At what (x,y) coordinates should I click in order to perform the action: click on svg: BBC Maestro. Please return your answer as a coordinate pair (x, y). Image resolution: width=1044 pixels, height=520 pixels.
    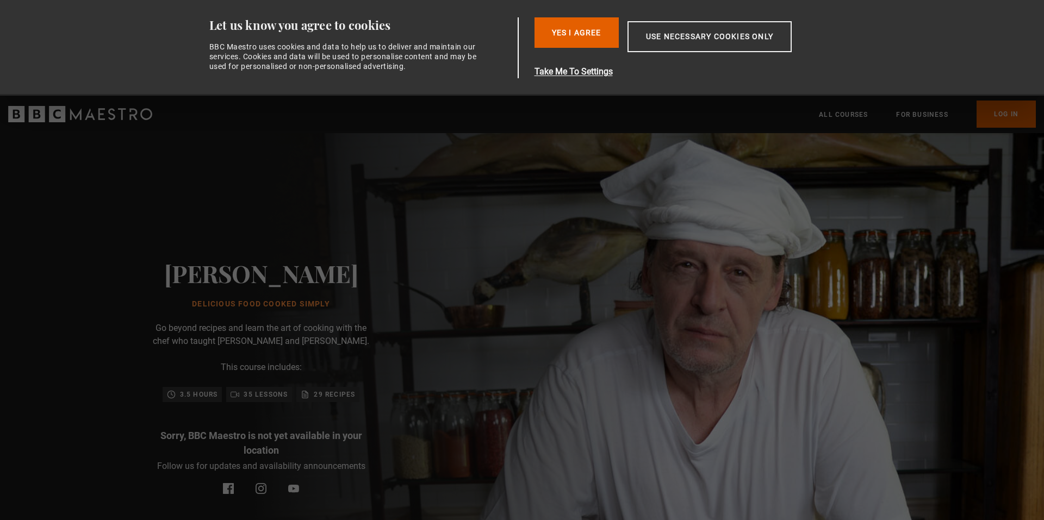
    Looking at the image, I should click on (80, 114).